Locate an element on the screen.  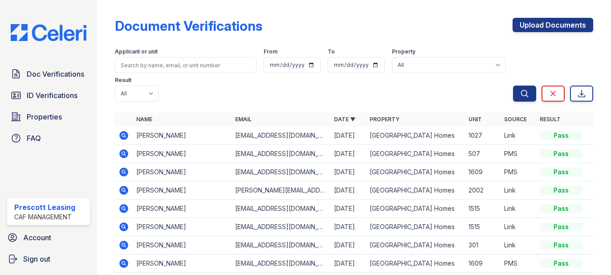
td: 507 is located at coordinates (483, 154).